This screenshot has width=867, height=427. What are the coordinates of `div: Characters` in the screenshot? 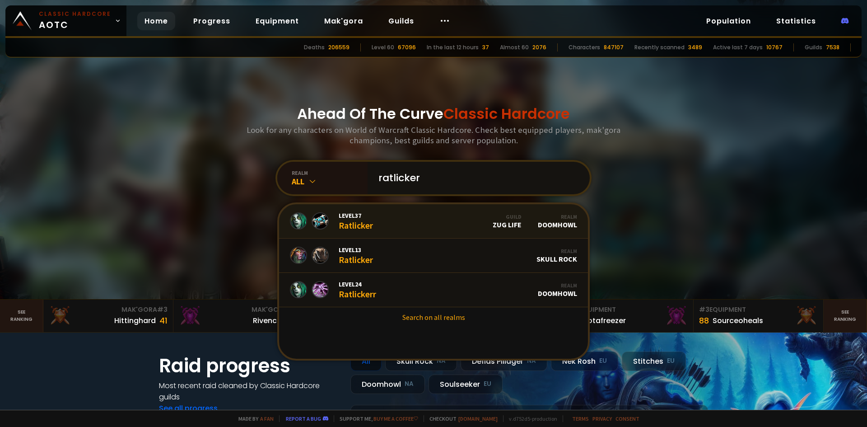 It's located at (585, 47).